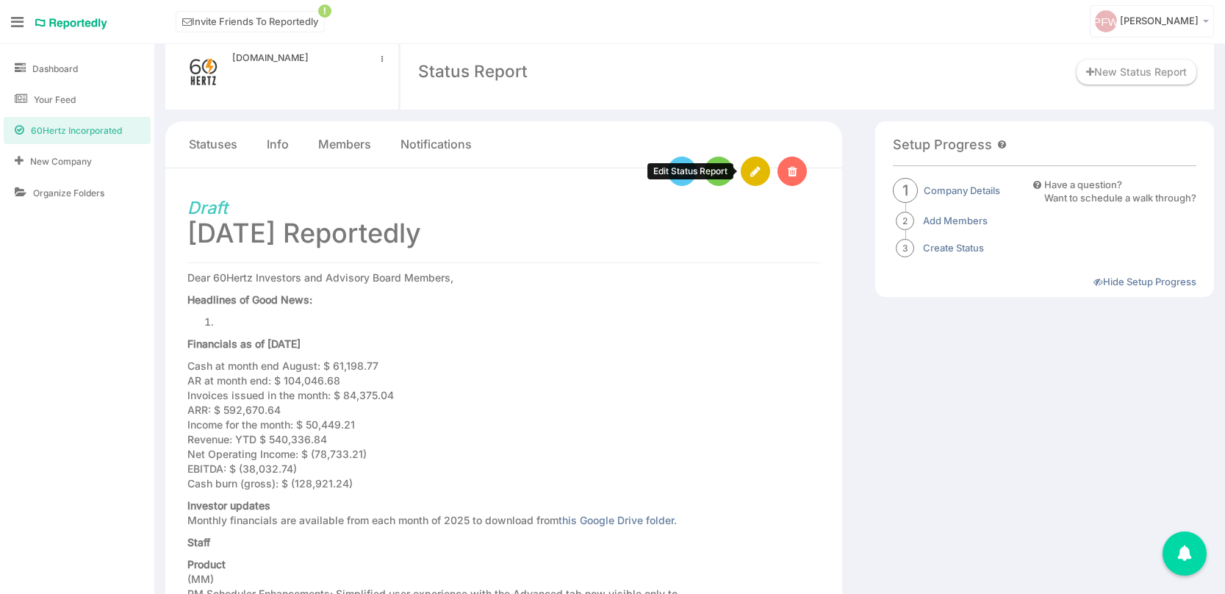  What do you see at coordinates (616, 520) in the screenshot?
I see `a: this Google Drive folder` at bounding box center [616, 520].